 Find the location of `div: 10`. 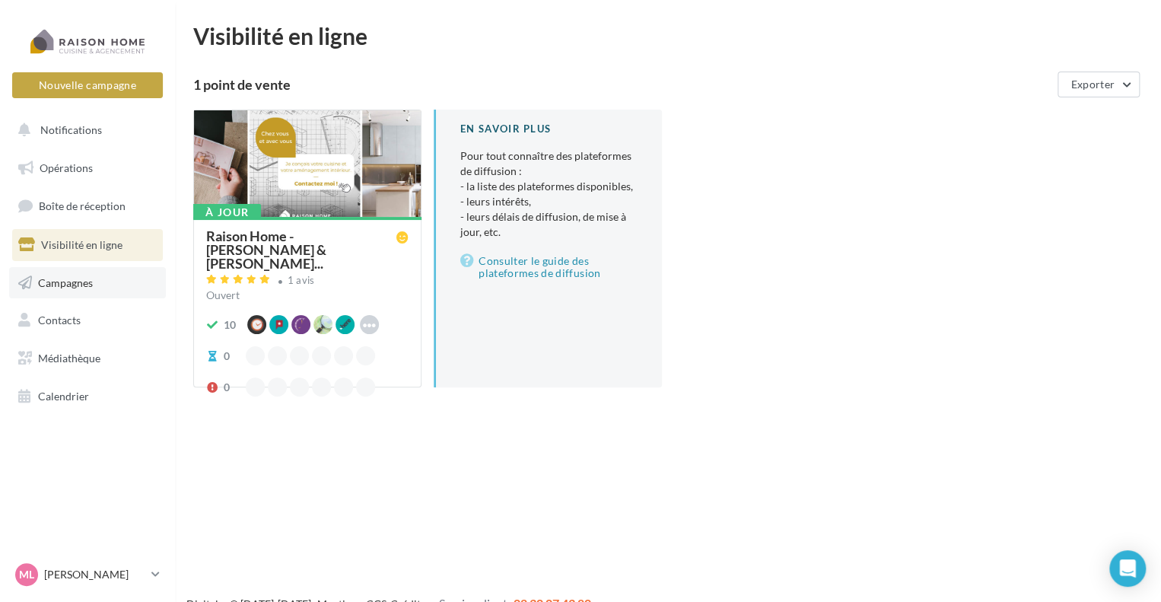

div: 10 is located at coordinates (230, 325).